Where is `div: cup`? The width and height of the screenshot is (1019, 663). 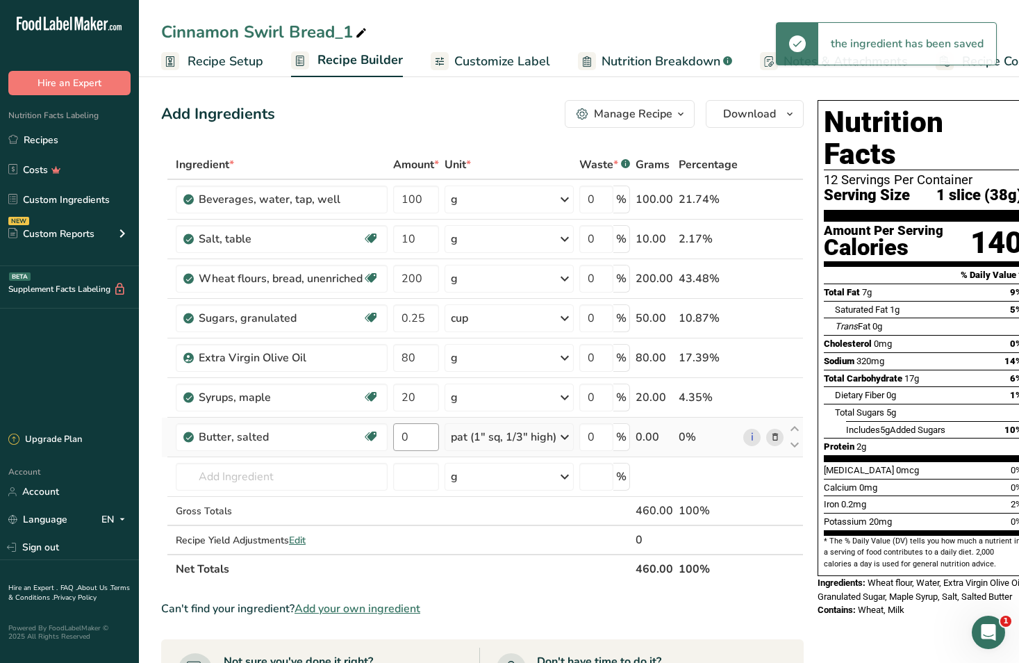
div: cup is located at coordinates (459, 318).